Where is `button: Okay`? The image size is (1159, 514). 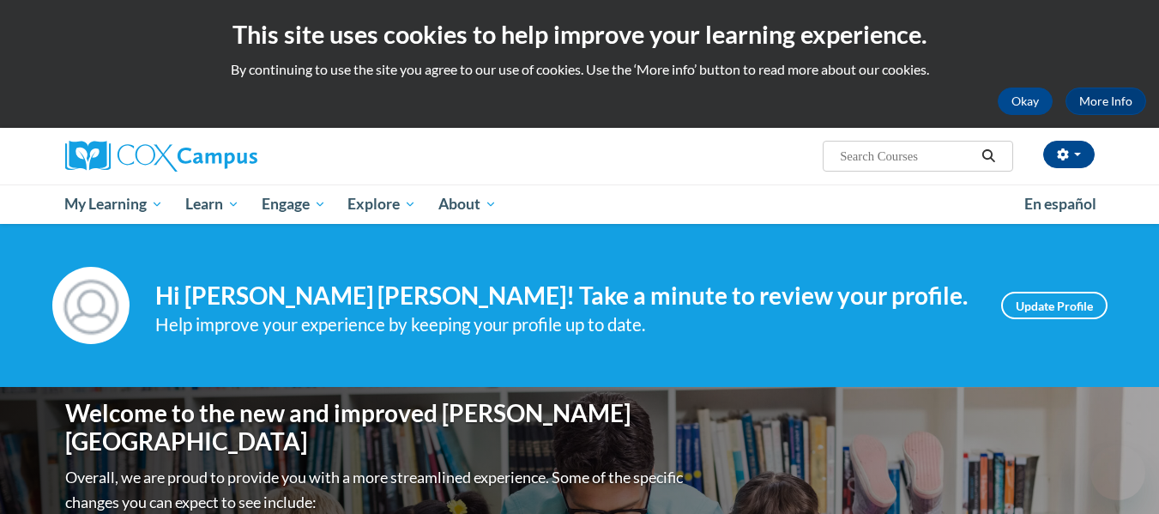
button: Okay is located at coordinates (1025, 101).